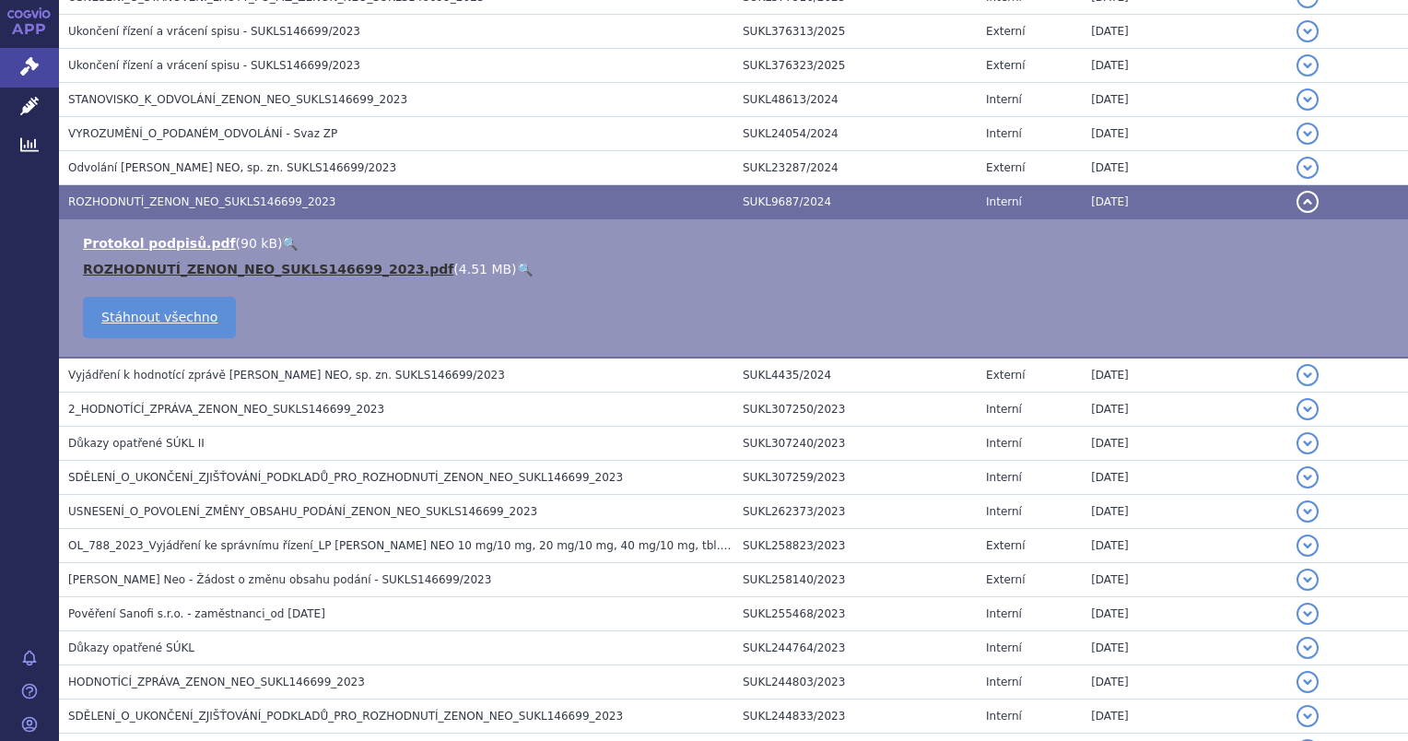 This screenshot has width=1408, height=741. What do you see at coordinates (855, 100) in the screenshot?
I see `td: SUKL48613/2024` at bounding box center [855, 100].